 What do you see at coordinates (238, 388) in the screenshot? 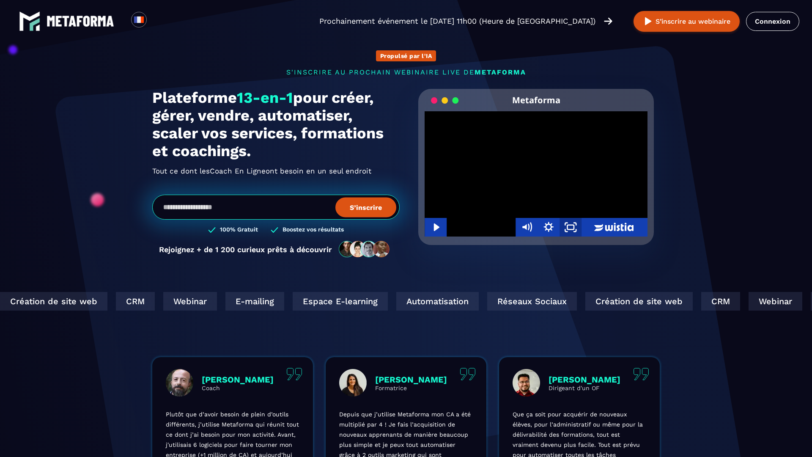
I see `p: Coach` at bounding box center [238, 388].